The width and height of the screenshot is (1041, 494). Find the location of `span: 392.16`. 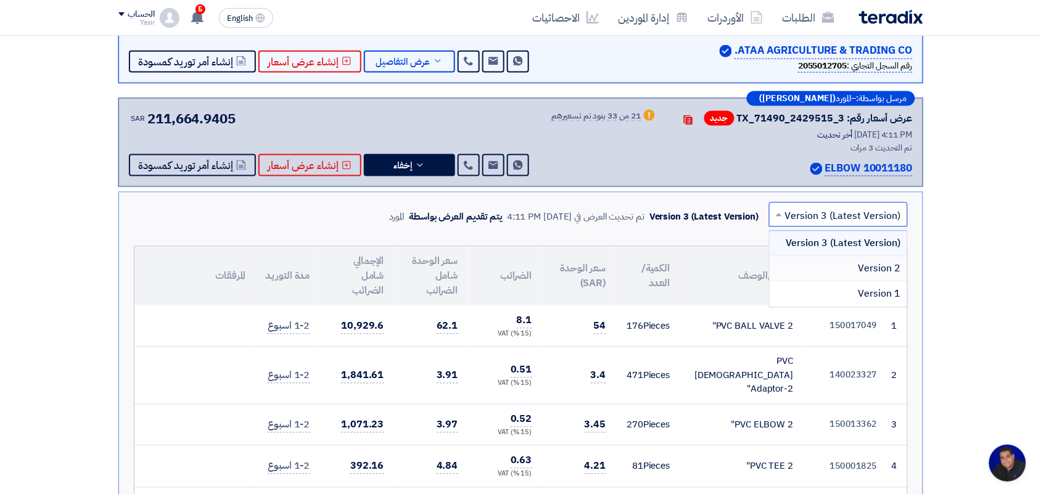

span: 392.16 is located at coordinates (367, 466).